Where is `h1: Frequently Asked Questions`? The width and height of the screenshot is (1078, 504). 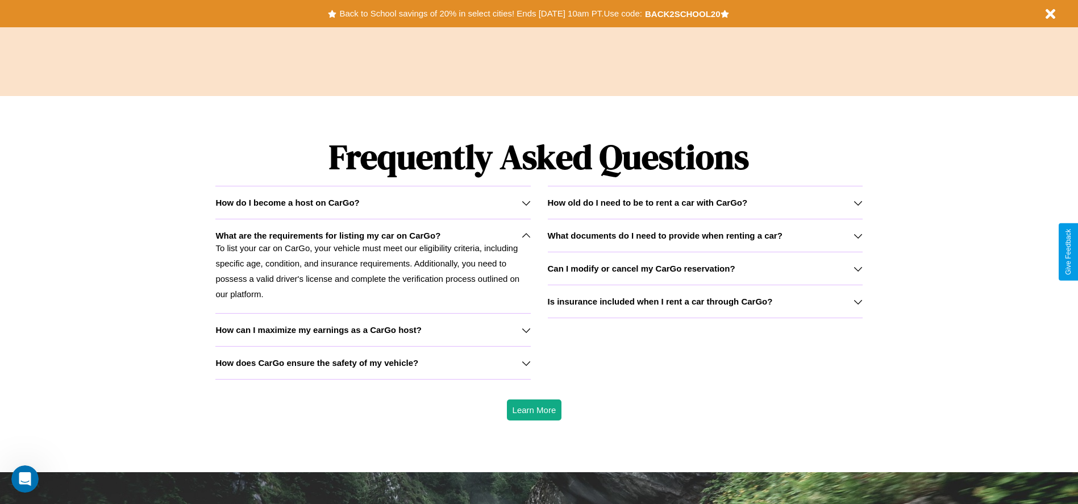
h1: Frequently Asked Questions is located at coordinates (539, 157).